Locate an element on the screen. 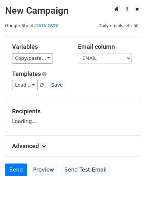 This screenshot has height=216, width=146. a: Send is located at coordinates (16, 170).